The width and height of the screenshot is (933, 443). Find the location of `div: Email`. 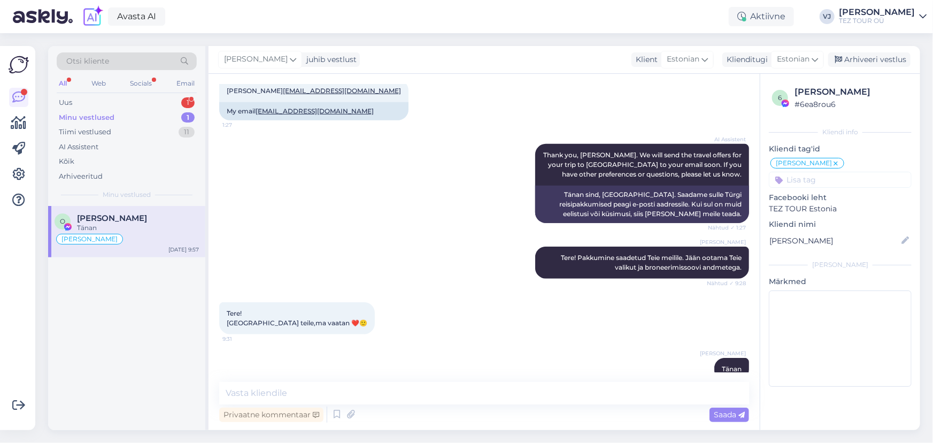

div: Email is located at coordinates (186, 83).